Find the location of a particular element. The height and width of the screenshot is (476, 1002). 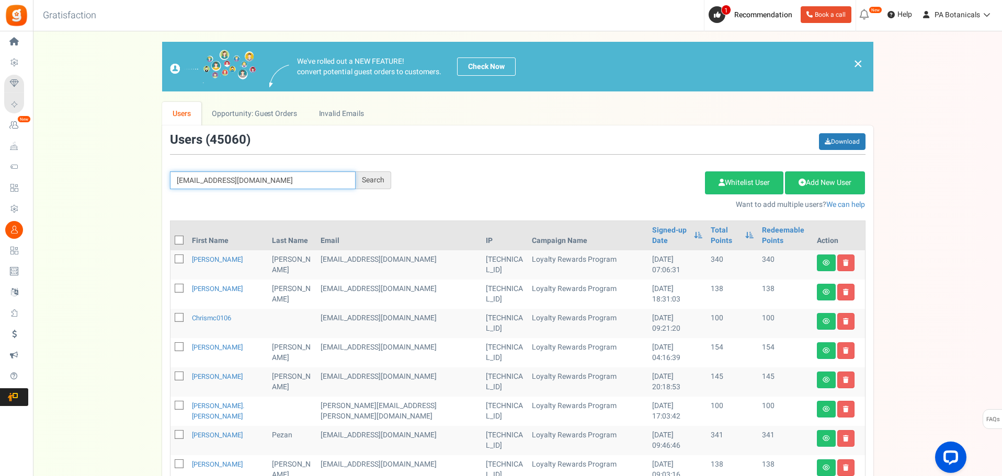

img: Gratisfaction is located at coordinates (16, 15).